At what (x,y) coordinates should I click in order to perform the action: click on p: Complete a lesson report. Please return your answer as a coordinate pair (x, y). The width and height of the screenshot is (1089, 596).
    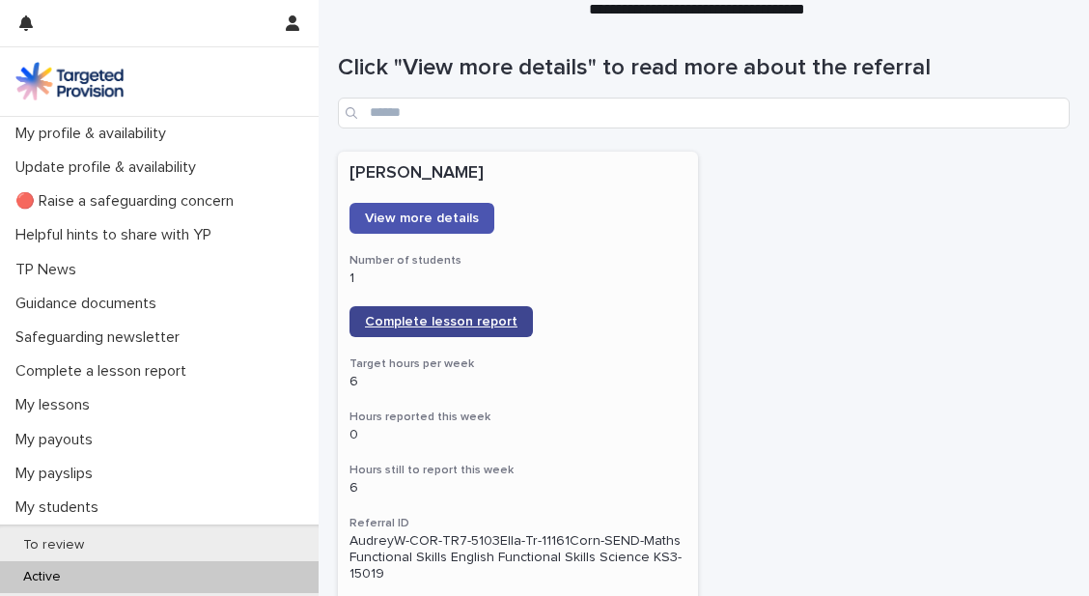
    Looking at the image, I should click on (104, 371).